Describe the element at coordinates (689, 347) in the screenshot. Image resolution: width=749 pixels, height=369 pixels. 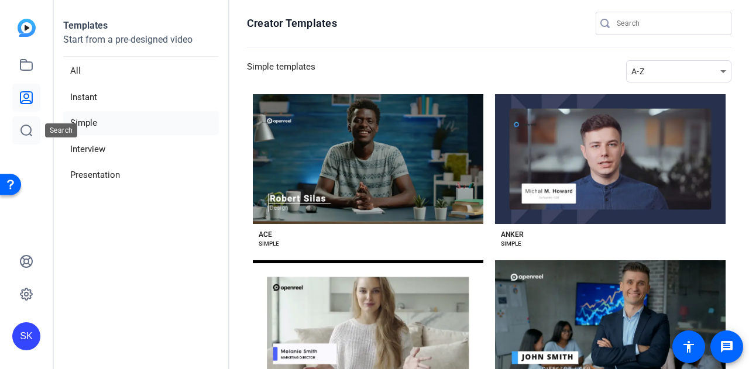
I see `mat-icon: accessibility` at that location.